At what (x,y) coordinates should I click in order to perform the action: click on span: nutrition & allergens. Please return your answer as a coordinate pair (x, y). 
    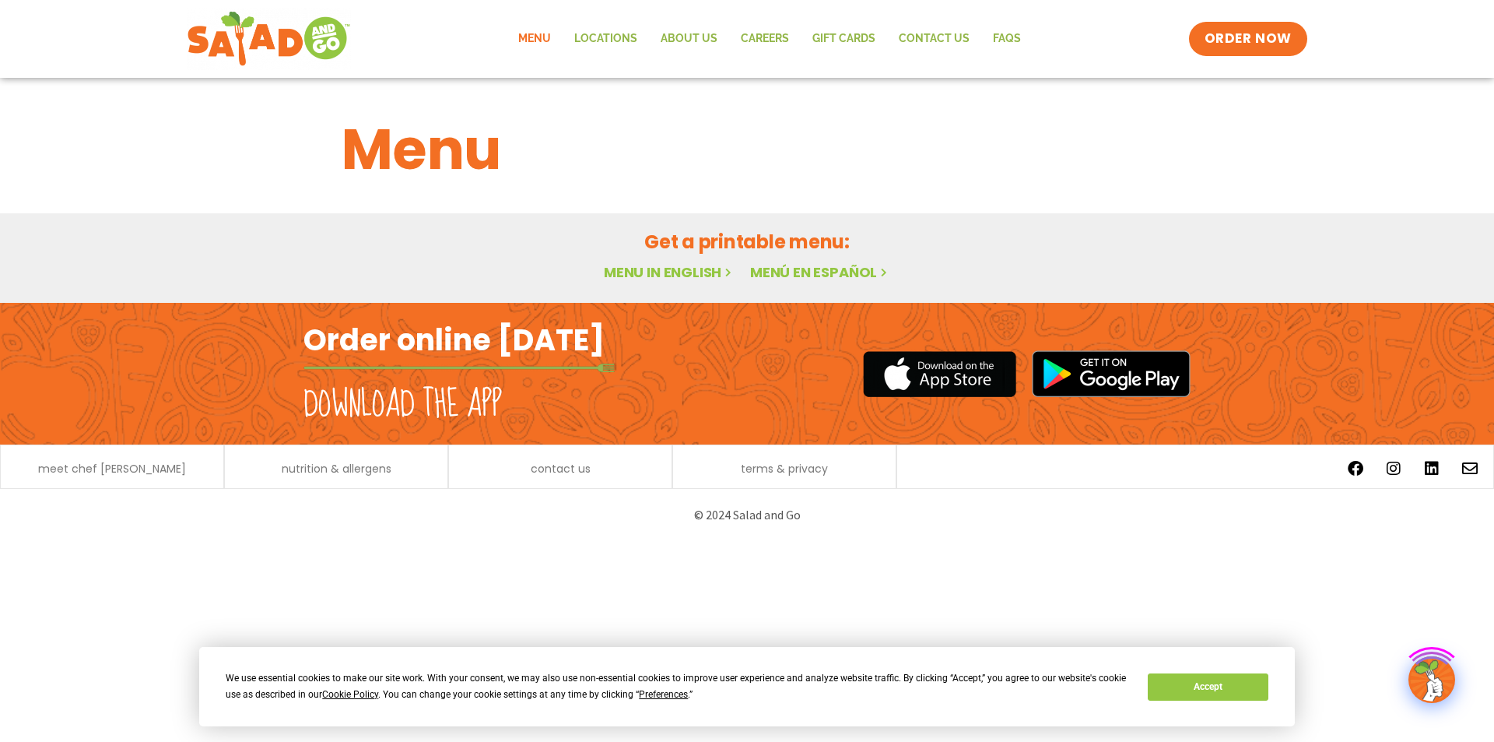
    Looking at the image, I should click on (336, 468).